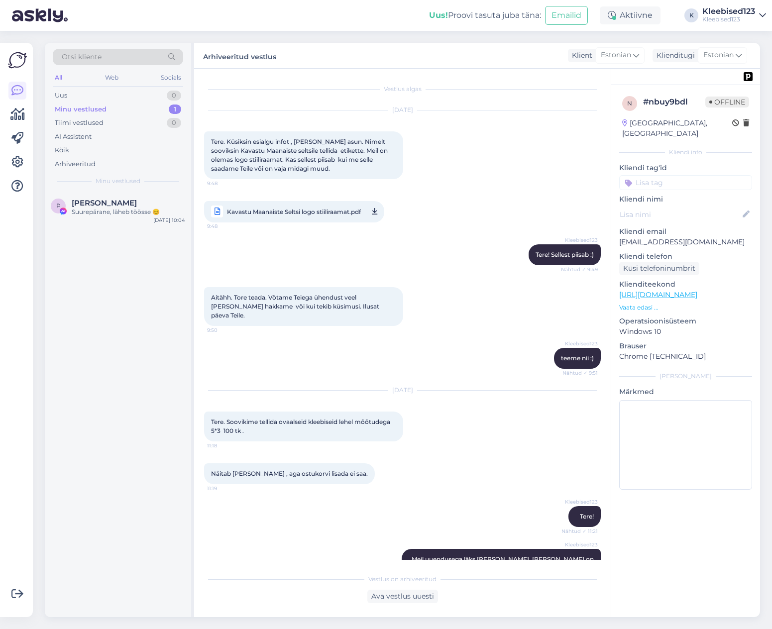 The image size is (772, 629). Describe the element at coordinates (686, 199) in the screenshot. I see `p: Kliendi nimi` at that location.